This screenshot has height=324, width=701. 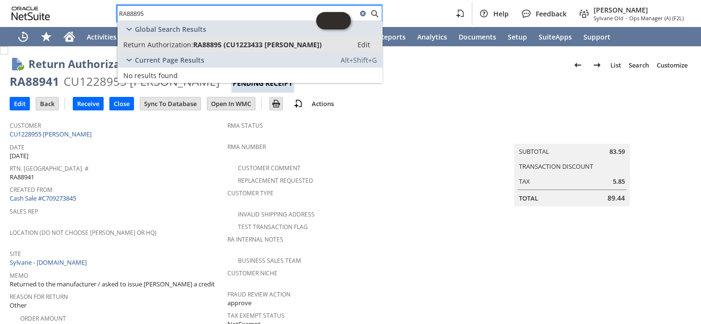 I want to click on a: Tax, so click(x=524, y=181).